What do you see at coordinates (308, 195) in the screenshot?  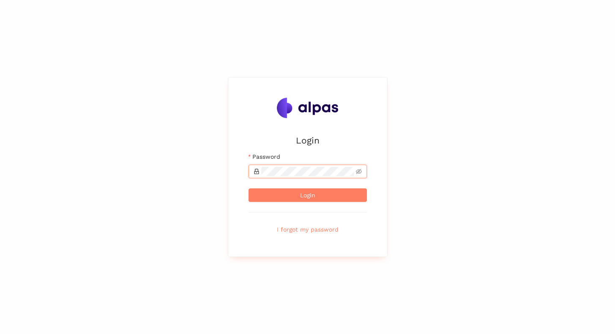 I see `span: Login` at bounding box center [308, 195].